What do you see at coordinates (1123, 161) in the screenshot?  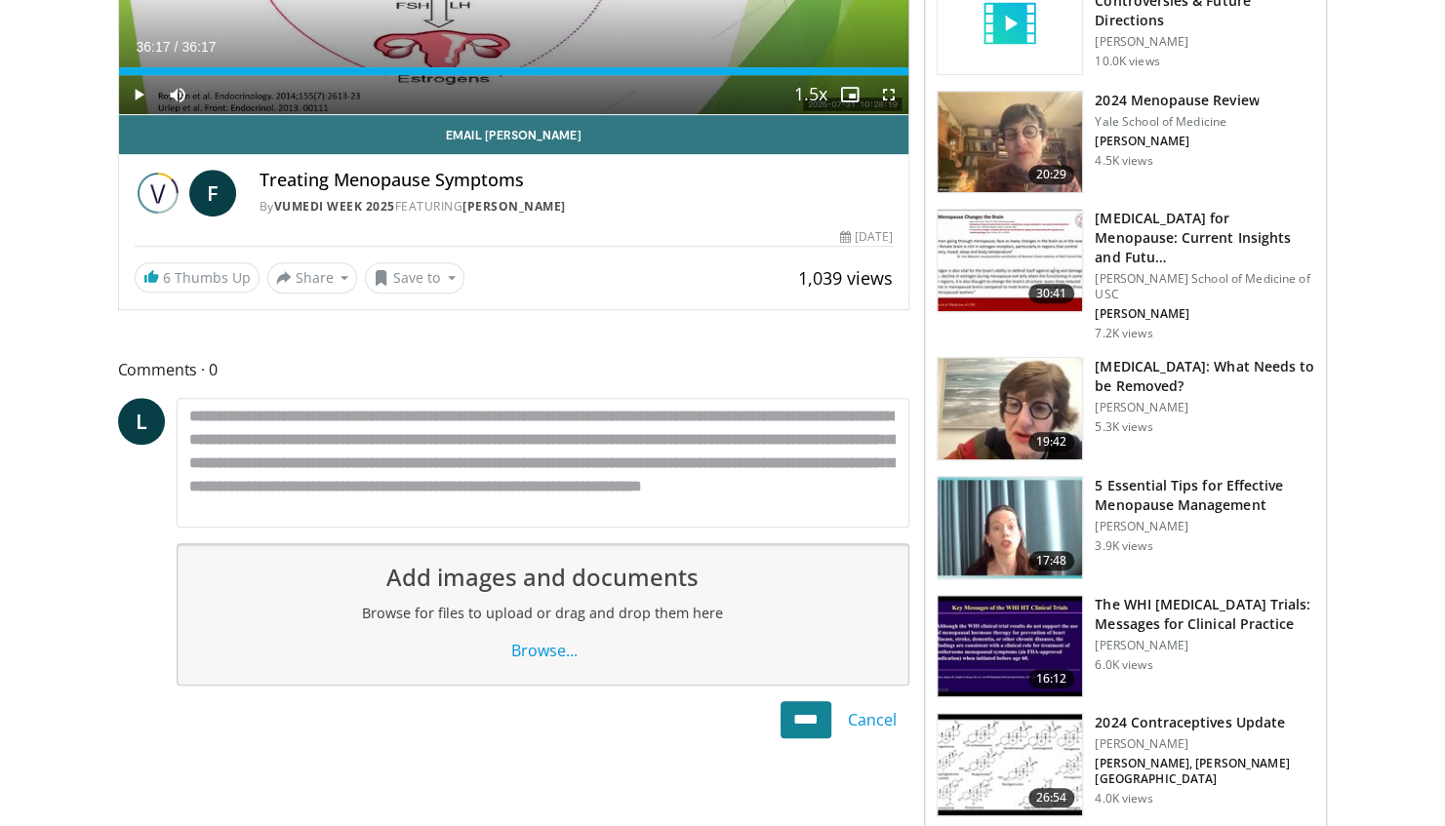 I see `p: 4.5K views` at bounding box center [1123, 161].